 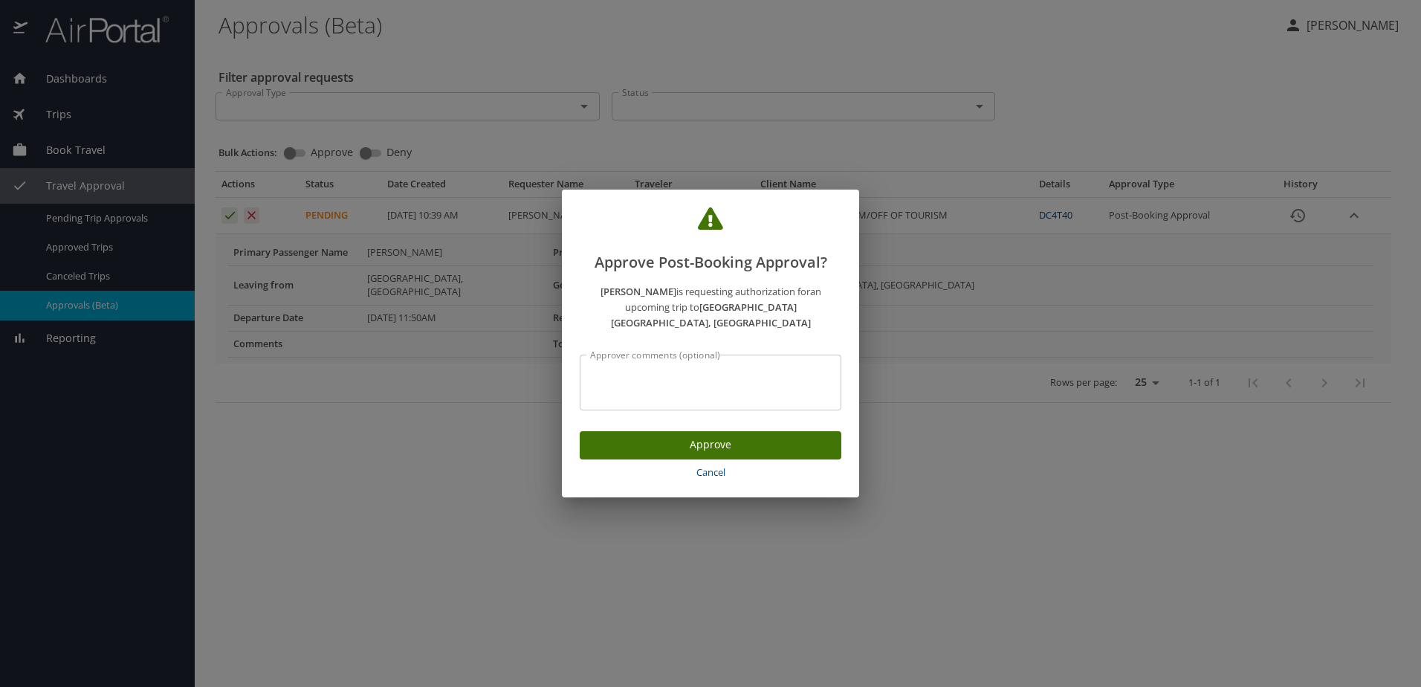 What do you see at coordinates (711, 241) in the screenshot?
I see `h2: Approve Post-Booking Approval?` at bounding box center [711, 241].